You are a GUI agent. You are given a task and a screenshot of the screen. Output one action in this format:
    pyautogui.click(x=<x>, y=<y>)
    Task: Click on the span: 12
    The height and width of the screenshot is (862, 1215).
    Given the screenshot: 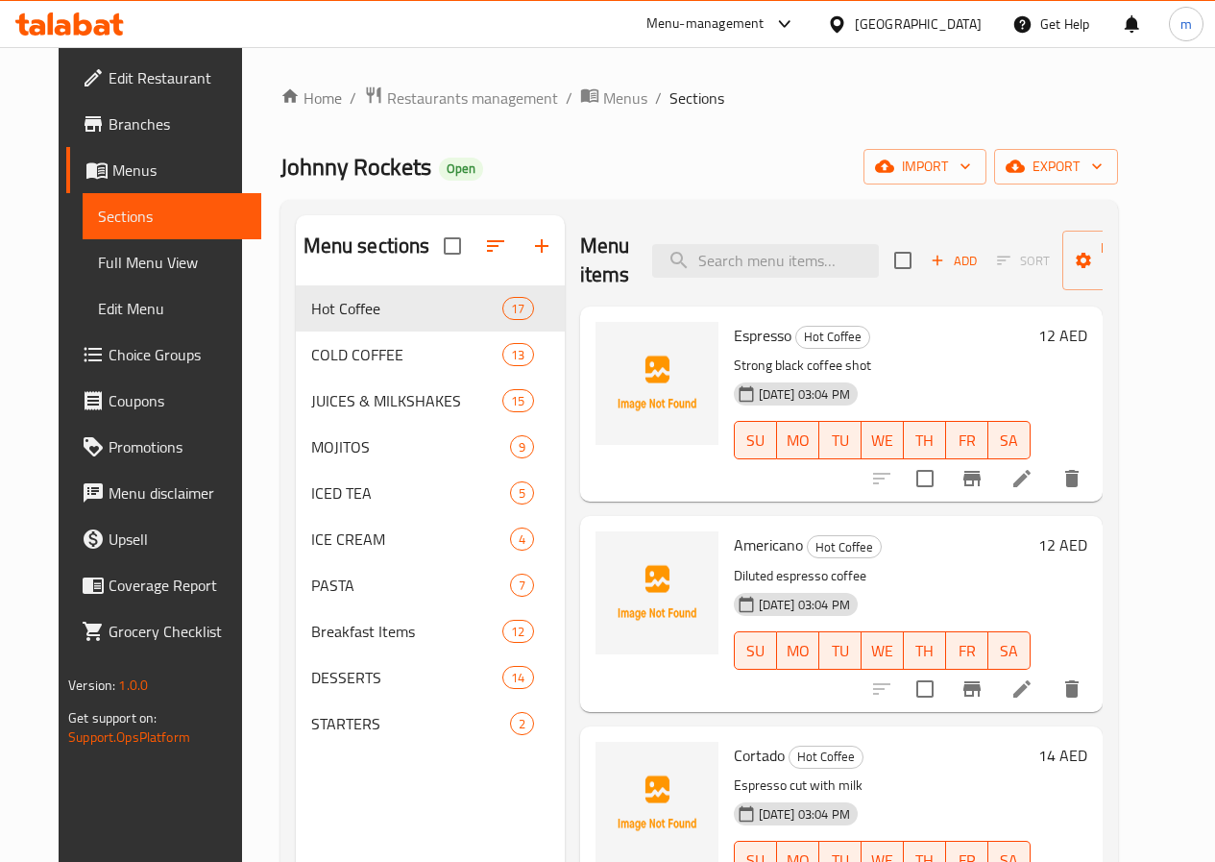 What is the action you would take?
    pyautogui.click(x=518, y=631)
    